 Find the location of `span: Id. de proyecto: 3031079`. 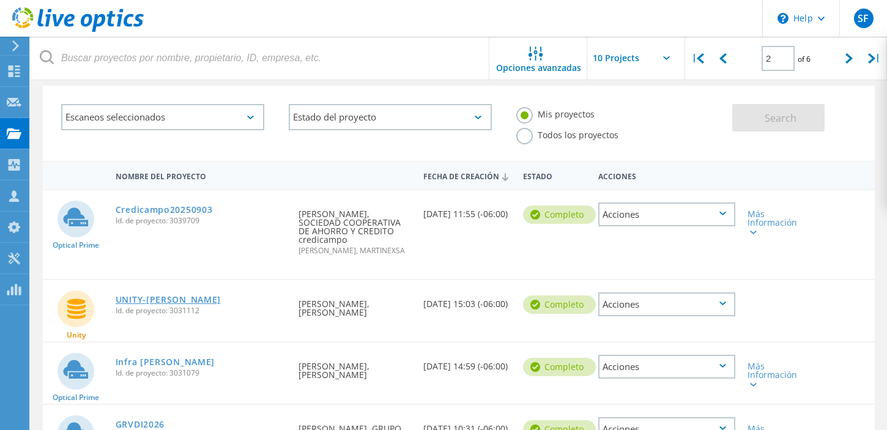

span: Id. de proyecto: 3031079 is located at coordinates (201, 373).